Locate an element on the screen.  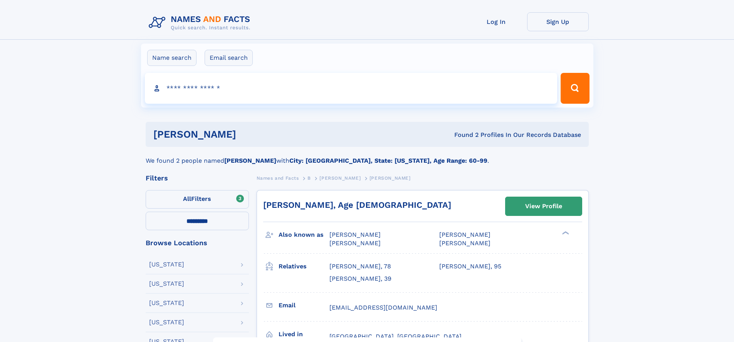
h3: Relatives is located at coordinates (304, 266).